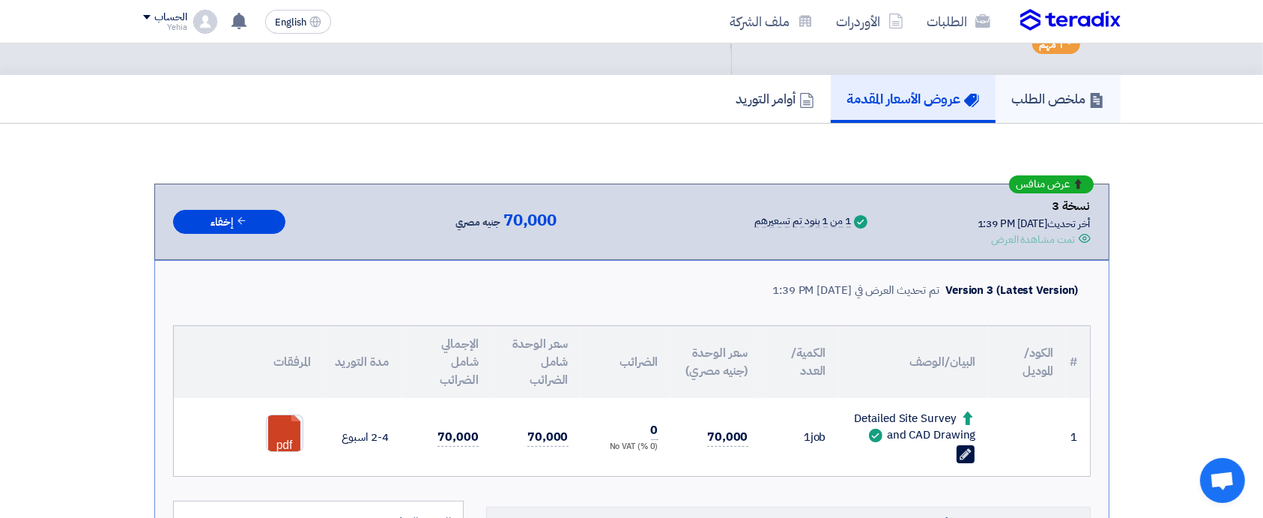  I want to click on a: T_Priced_Proposal_Rev_1759919956624.pdf, so click(327, 460).